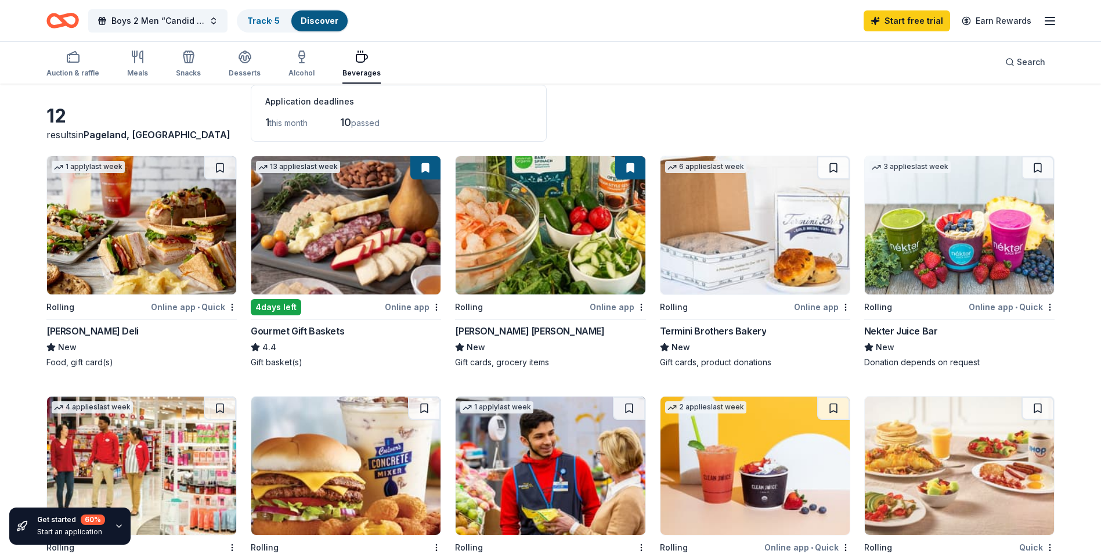 The image size is (1101, 554). I want to click on div: Snacks, so click(188, 73).